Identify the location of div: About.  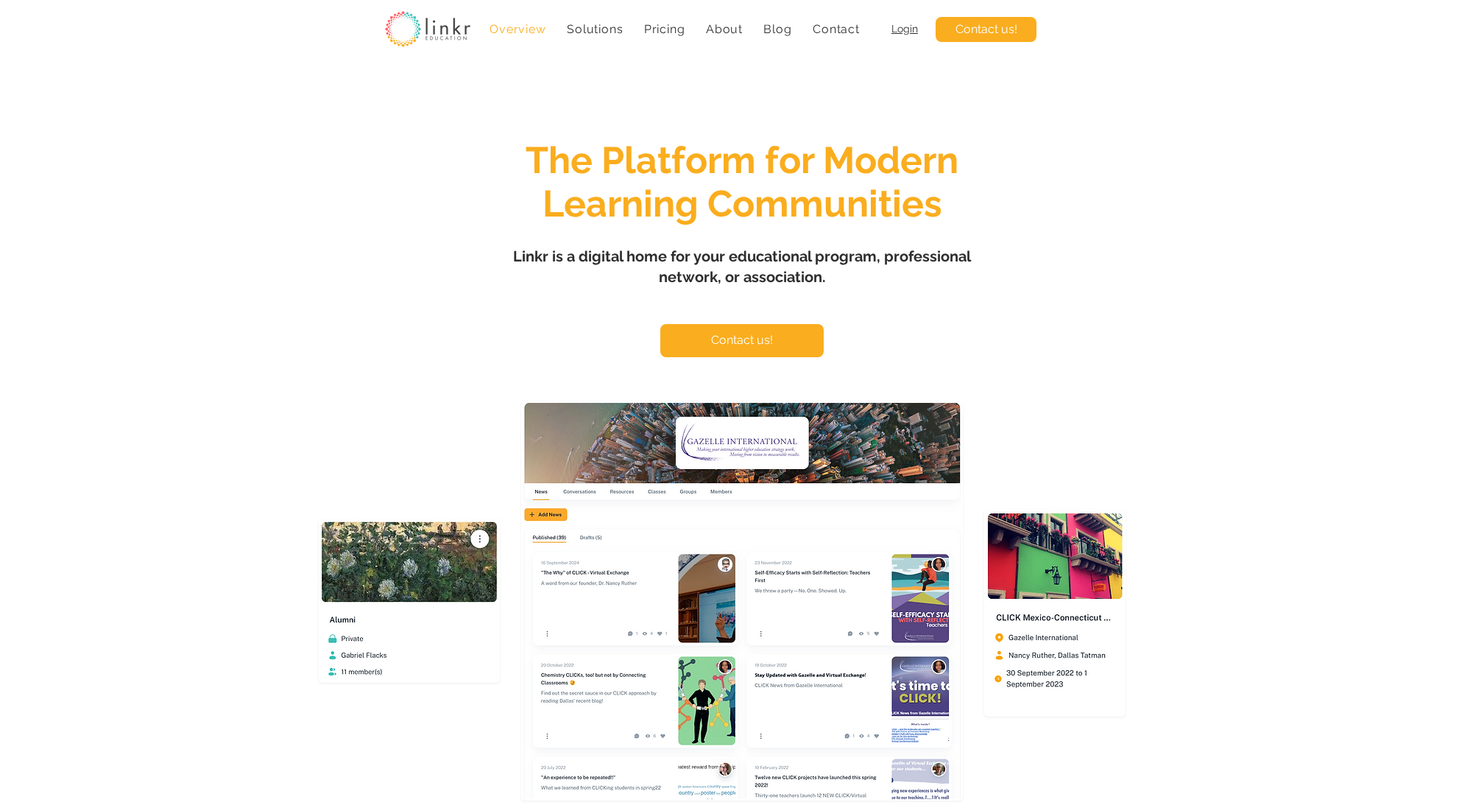
(724, 29).